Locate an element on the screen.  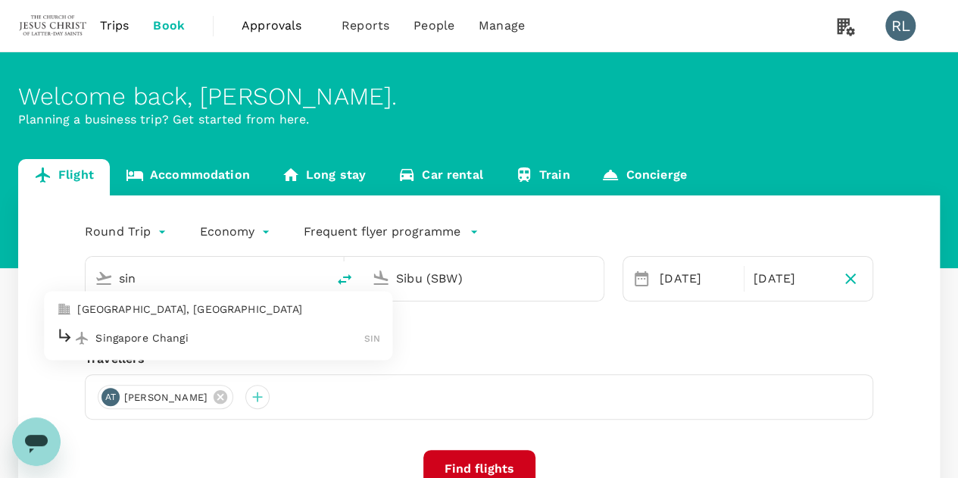
a: Long stay is located at coordinates (323, 177).